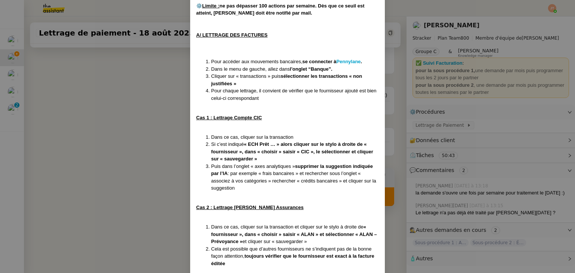  What do you see at coordinates (293, 260) in the screenshot?
I see `strong: toujours vérifier que le fournisseur est exact à la facture éditée` at bounding box center [293, 260].